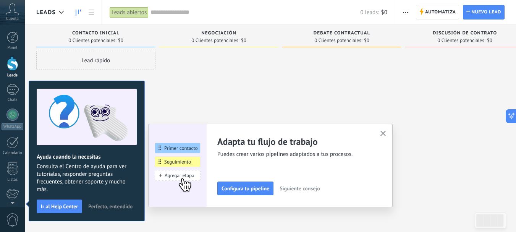 The image size is (516, 232). What do you see at coordinates (486, 12) in the screenshot?
I see `span: Nuevo lead` at bounding box center [486, 12].